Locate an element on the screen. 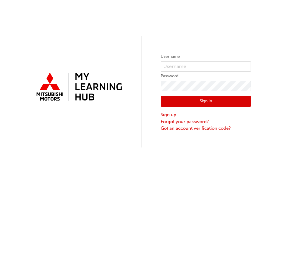 The height and width of the screenshot is (279, 284). label: Password is located at coordinates (206, 76).